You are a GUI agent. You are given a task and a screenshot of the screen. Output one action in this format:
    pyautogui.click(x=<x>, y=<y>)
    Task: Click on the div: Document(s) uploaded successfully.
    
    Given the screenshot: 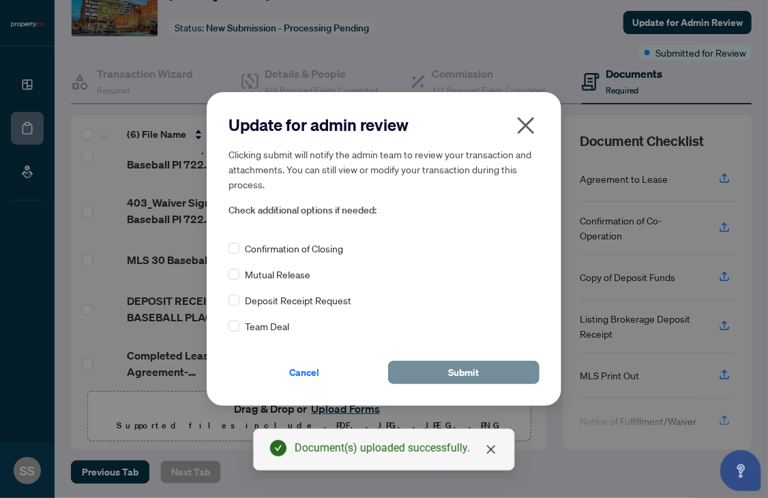 What is the action you would take?
    pyautogui.click(x=396, y=448)
    